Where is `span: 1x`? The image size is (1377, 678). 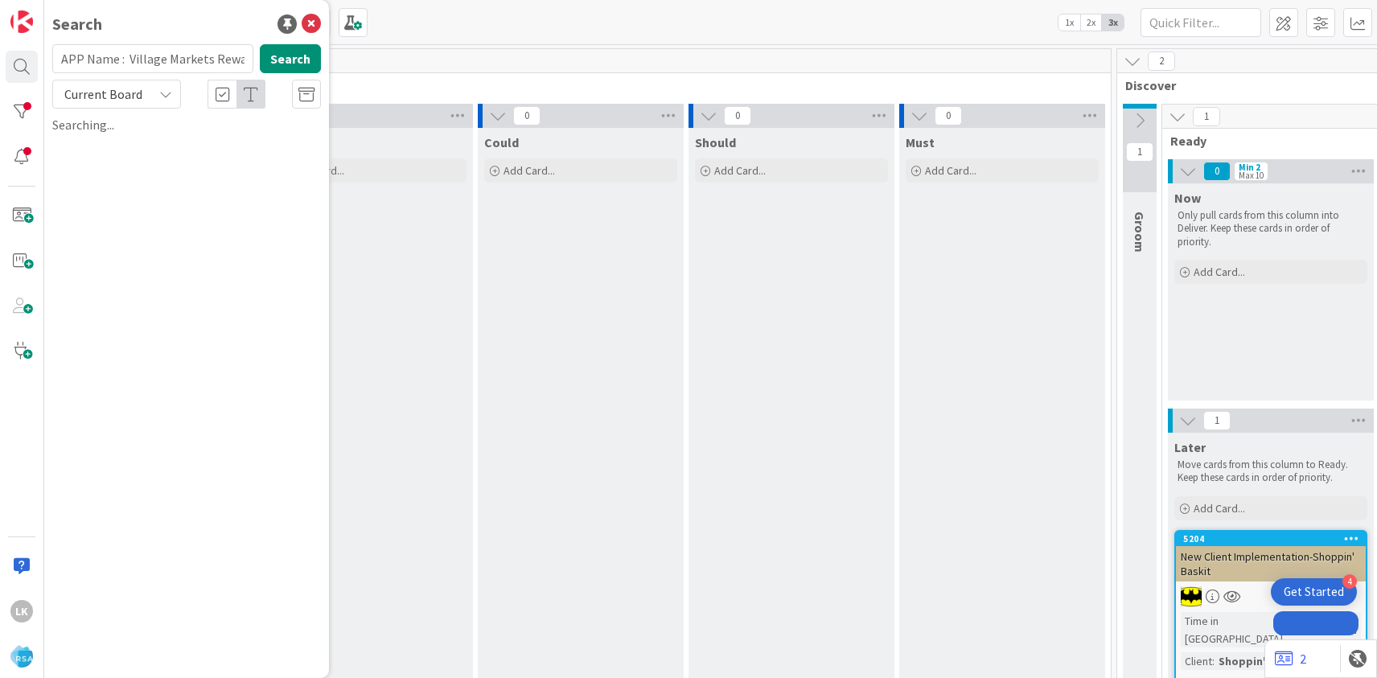
span: 1x is located at coordinates (1069, 23).